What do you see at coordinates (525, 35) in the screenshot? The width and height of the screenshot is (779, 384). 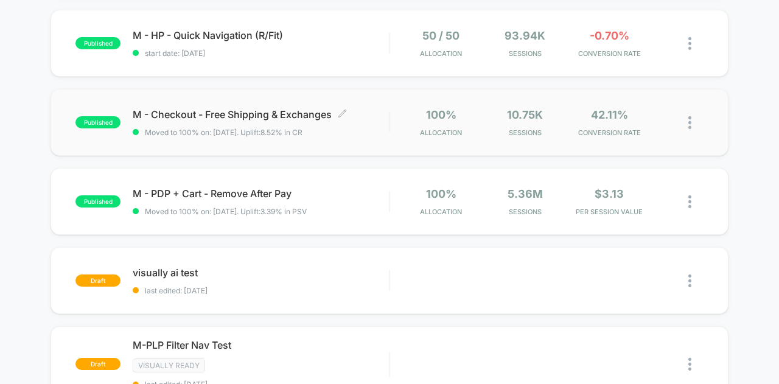 I see `span: 93.94k` at bounding box center [525, 35].